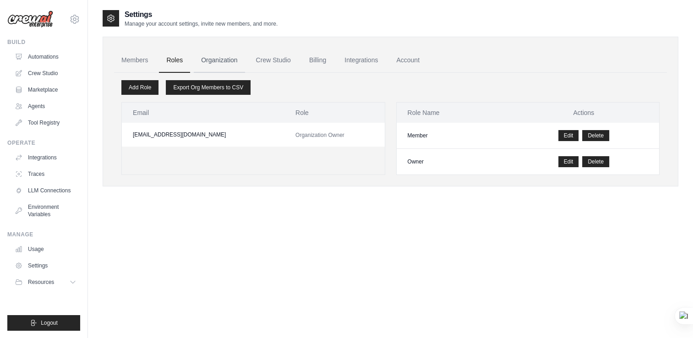 Image resolution: width=693 pixels, height=338 pixels. Describe the element at coordinates (45, 282) in the screenshot. I see `button: Resources` at that location.